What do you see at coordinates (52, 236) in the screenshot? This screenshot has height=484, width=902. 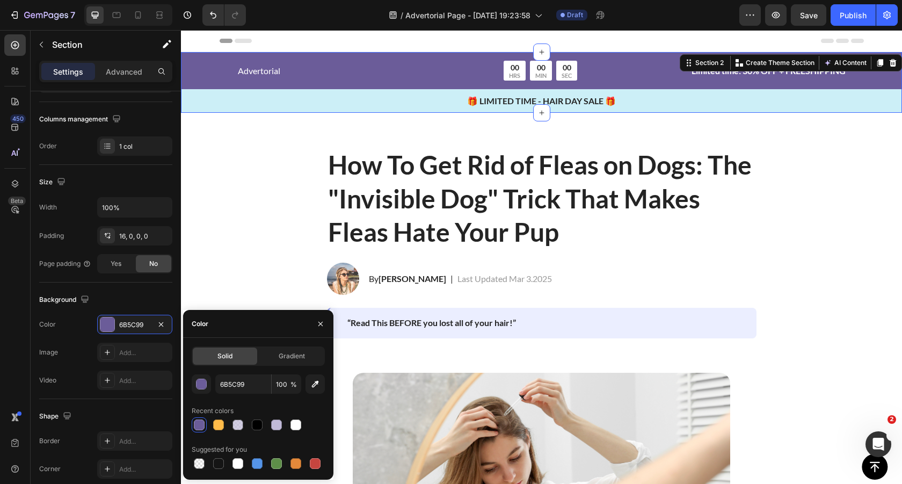 I see `div: Padding` at bounding box center [52, 236].